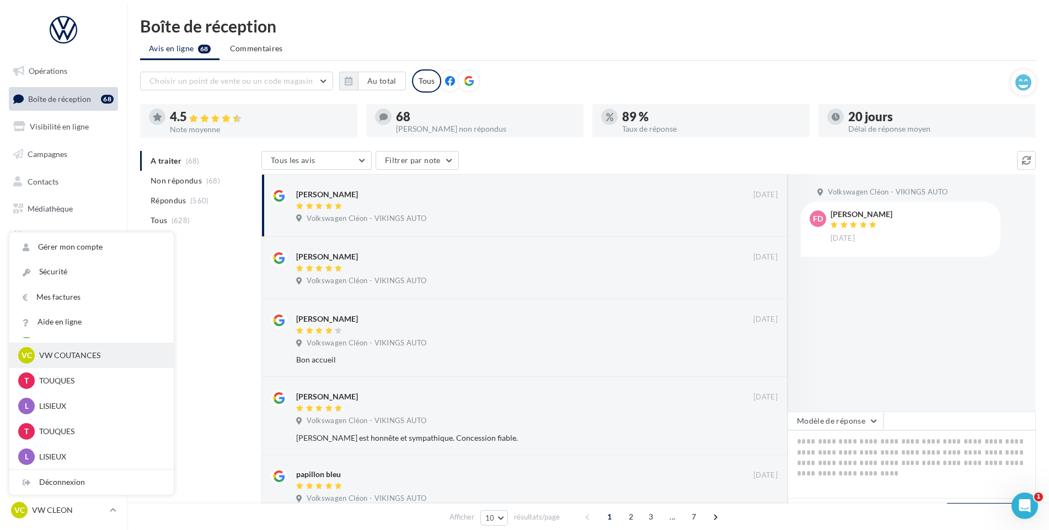 This screenshot has width=1049, height=530. I want to click on span: Fd, so click(818, 219).